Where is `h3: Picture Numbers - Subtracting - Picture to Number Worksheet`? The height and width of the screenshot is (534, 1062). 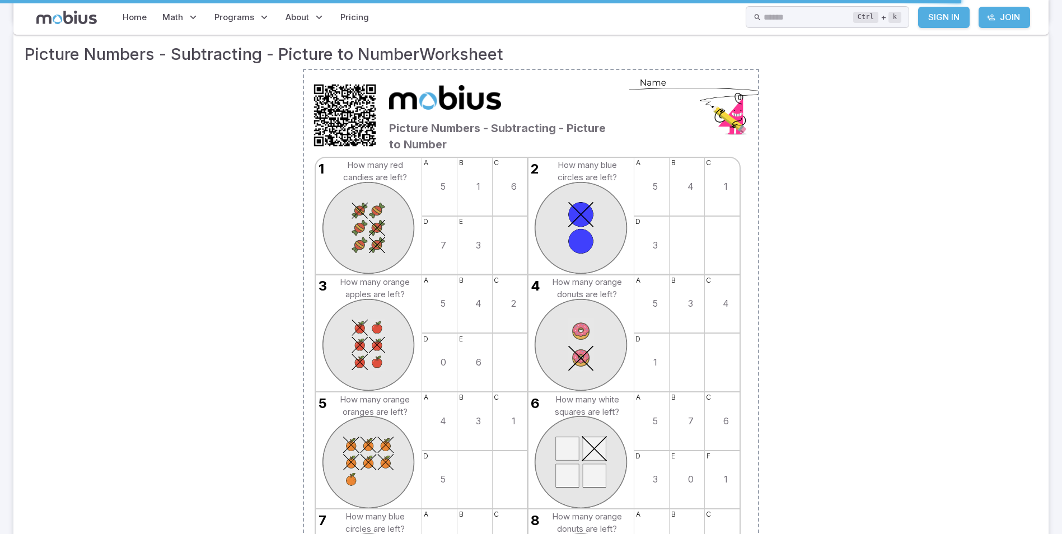
h3: Picture Numbers - Subtracting - Picture to Number Worksheet is located at coordinates (531, 54).